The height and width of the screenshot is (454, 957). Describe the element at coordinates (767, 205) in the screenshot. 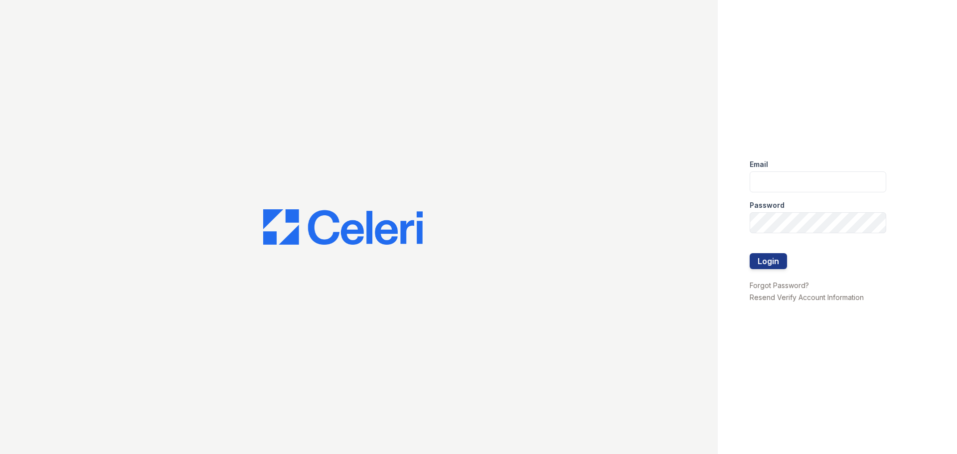

I see `label: Password` at that location.